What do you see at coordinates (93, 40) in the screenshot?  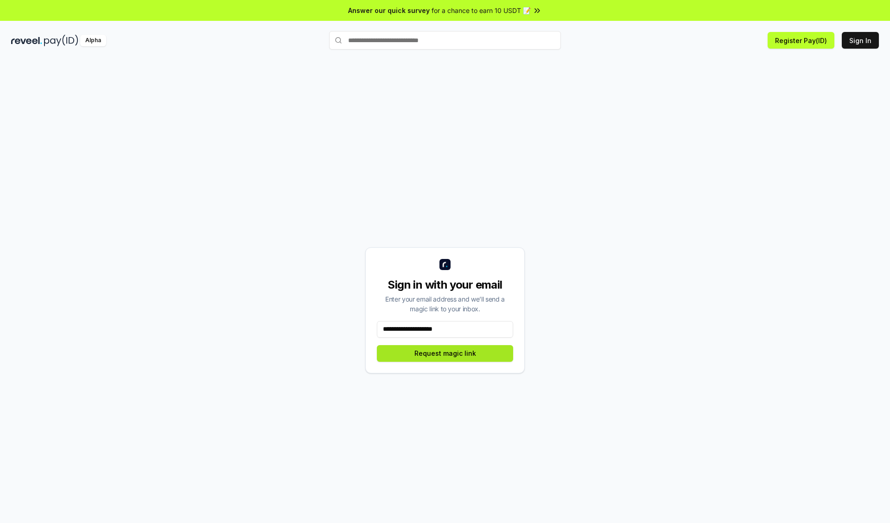 I see `div: Alpha` at bounding box center [93, 40].